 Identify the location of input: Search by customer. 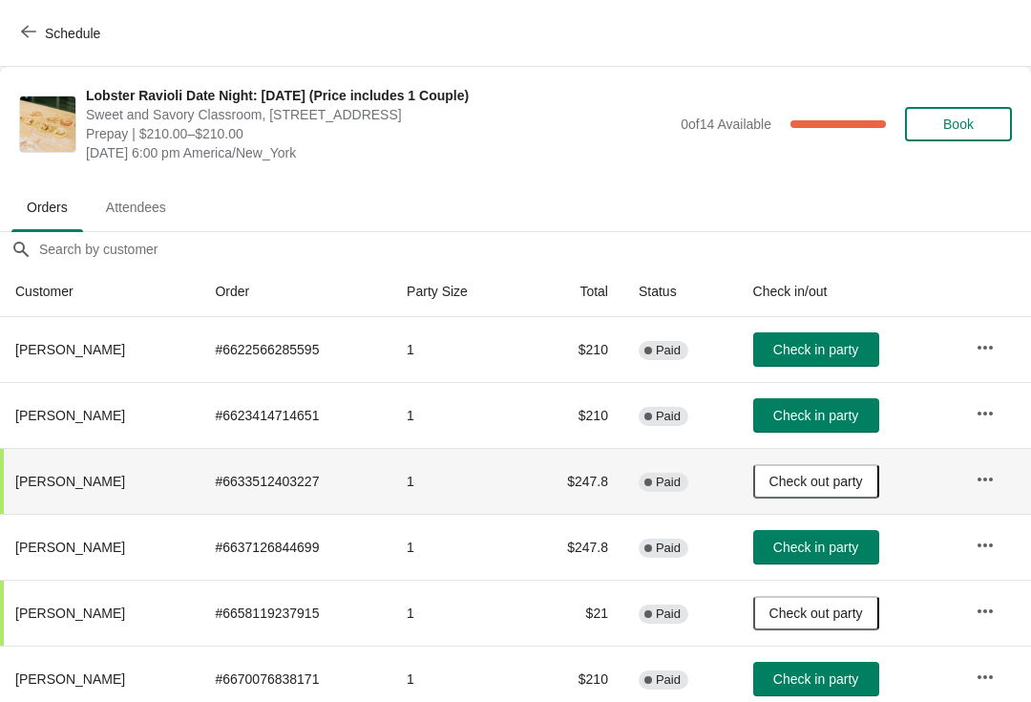
(535, 249).